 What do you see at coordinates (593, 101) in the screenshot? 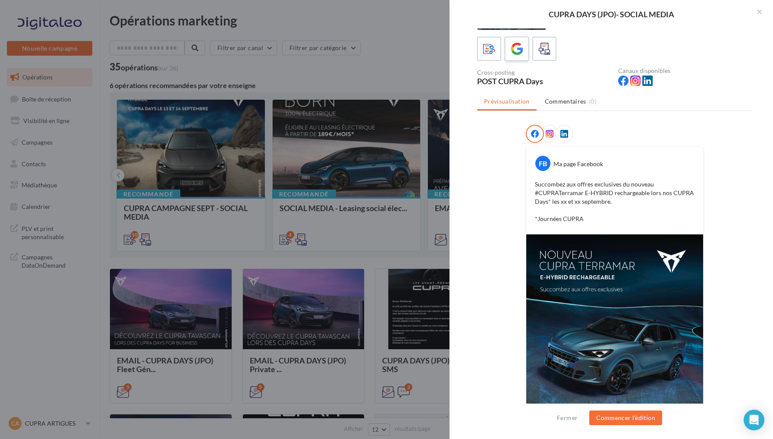
I see `span: (0)` at bounding box center [593, 101].